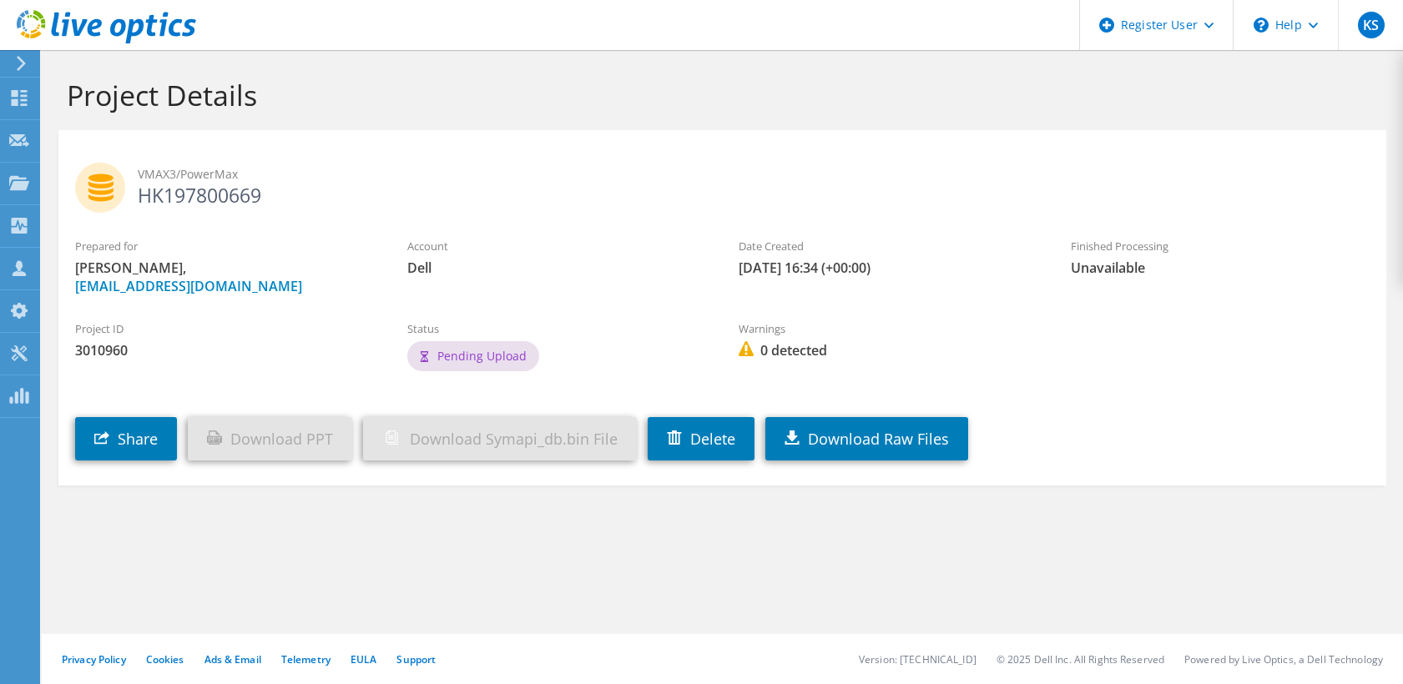 This screenshot has height=684, width=1403. What do you see at coordinates (270, 439) in the screenshot?
I see `a: Download PPT` at bounding box center [270, 439].